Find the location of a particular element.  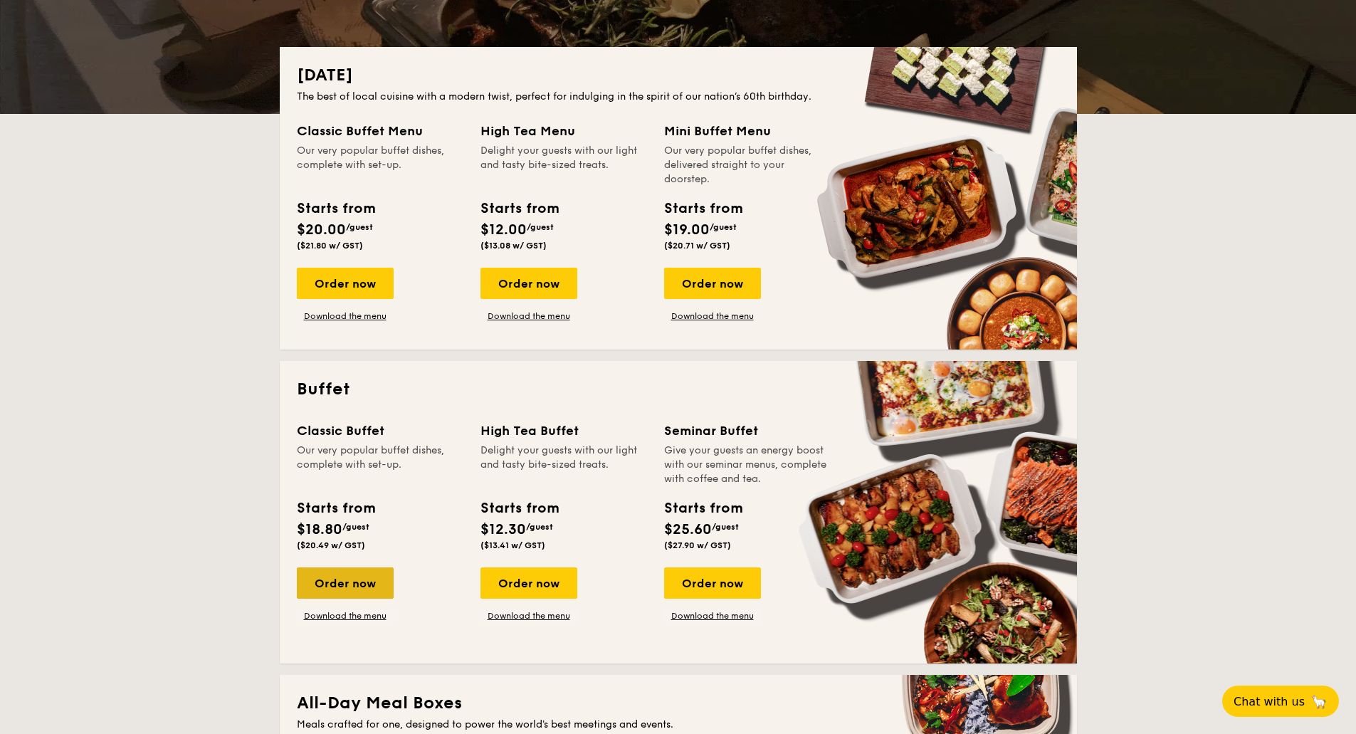

span: $20.00 is located at coordinates (321, 230).